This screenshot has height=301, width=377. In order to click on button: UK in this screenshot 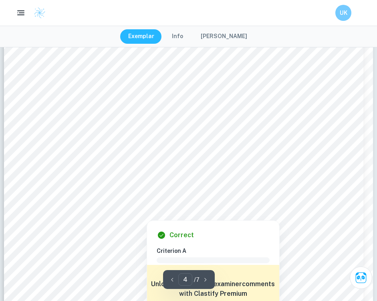, I will do `click(344, 13)`.